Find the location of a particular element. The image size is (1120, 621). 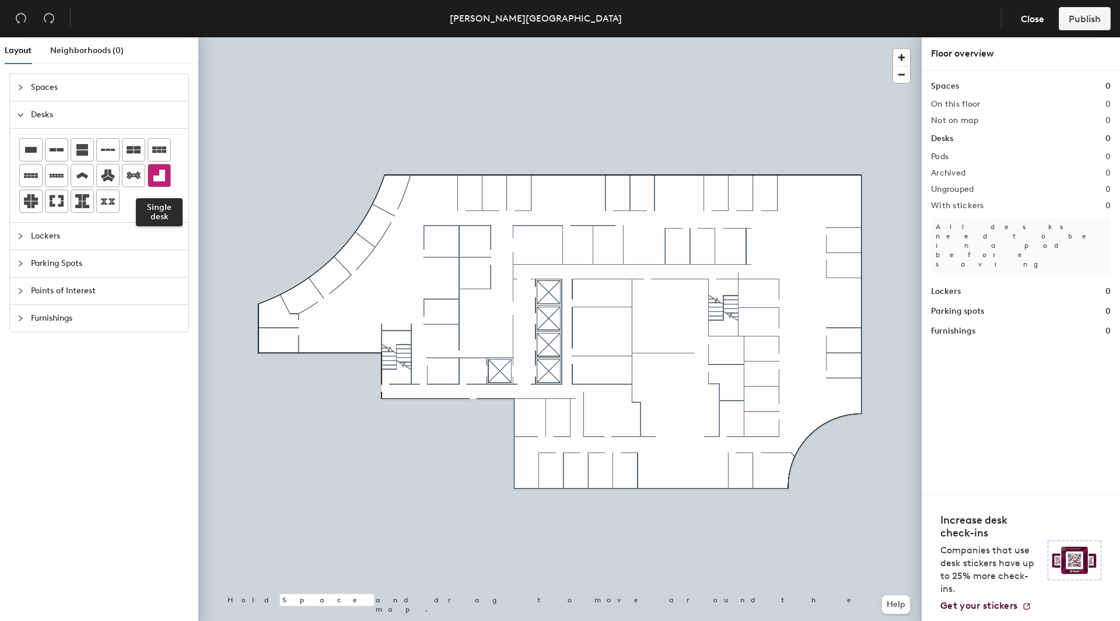

img: Sticker logo is located at coordinates (1075, 561).